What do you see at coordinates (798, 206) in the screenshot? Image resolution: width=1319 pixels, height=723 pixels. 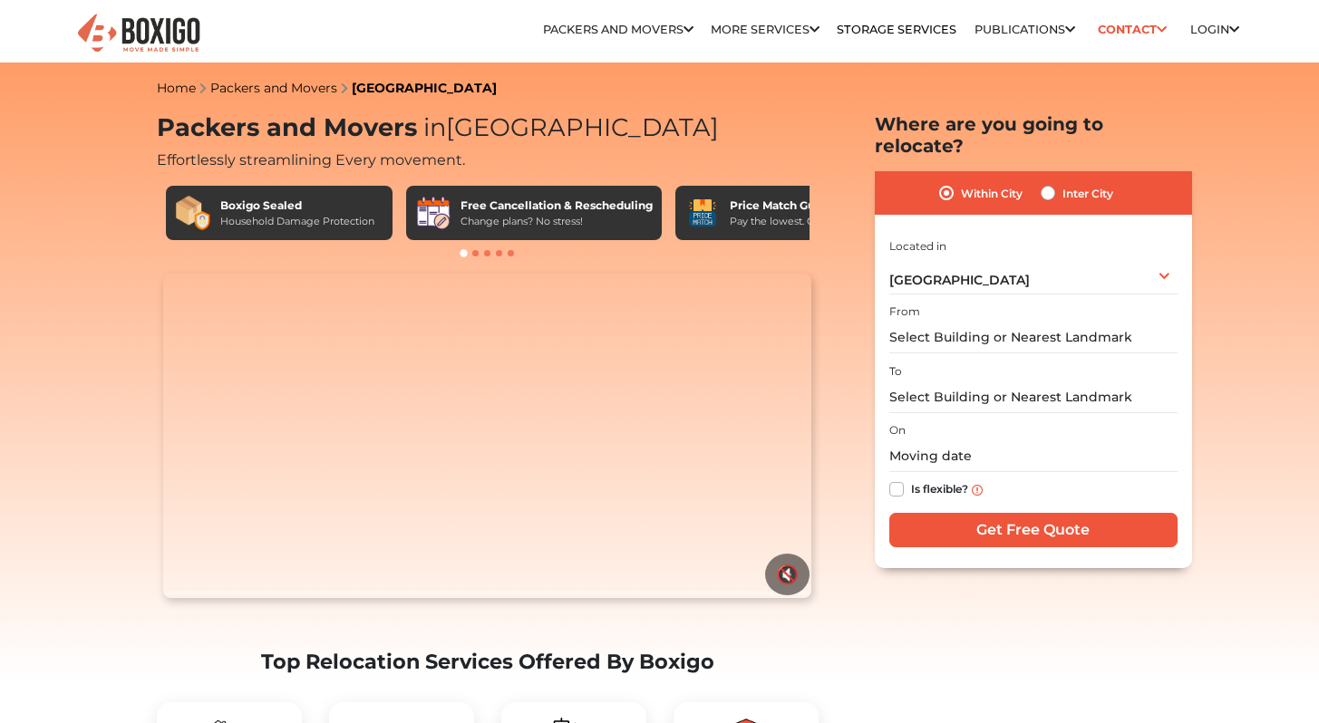 I see `div: Price Match Guarantee` at bounding box center [798, 206].